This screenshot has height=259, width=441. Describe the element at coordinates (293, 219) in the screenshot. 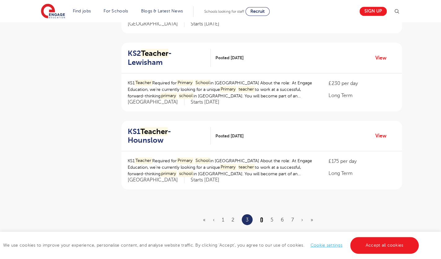

I see `a: 7` at that location.